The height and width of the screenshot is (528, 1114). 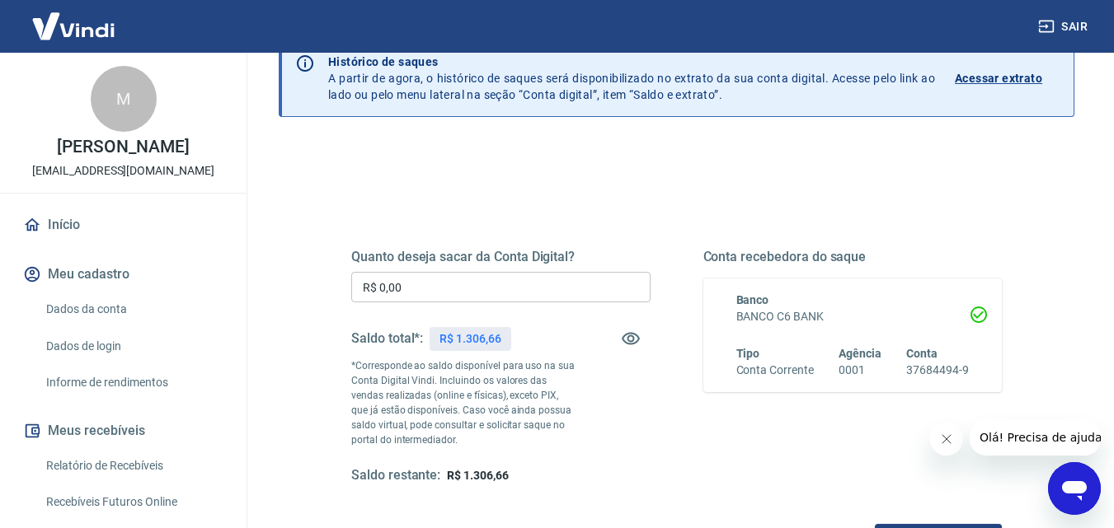 What do you see at coordinates (133, 309) in the screenshot?
I see `a: Dados da conta` at bounding box center [133, 309].